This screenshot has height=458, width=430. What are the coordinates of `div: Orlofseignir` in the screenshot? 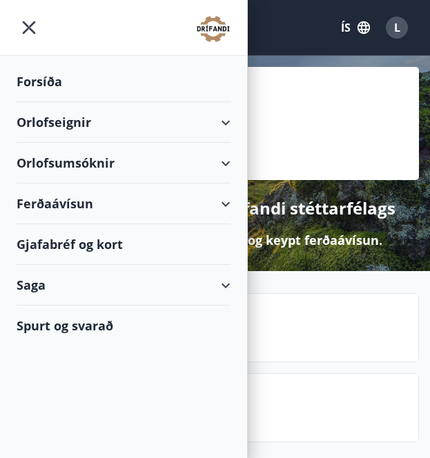 It's located at (124, 122).